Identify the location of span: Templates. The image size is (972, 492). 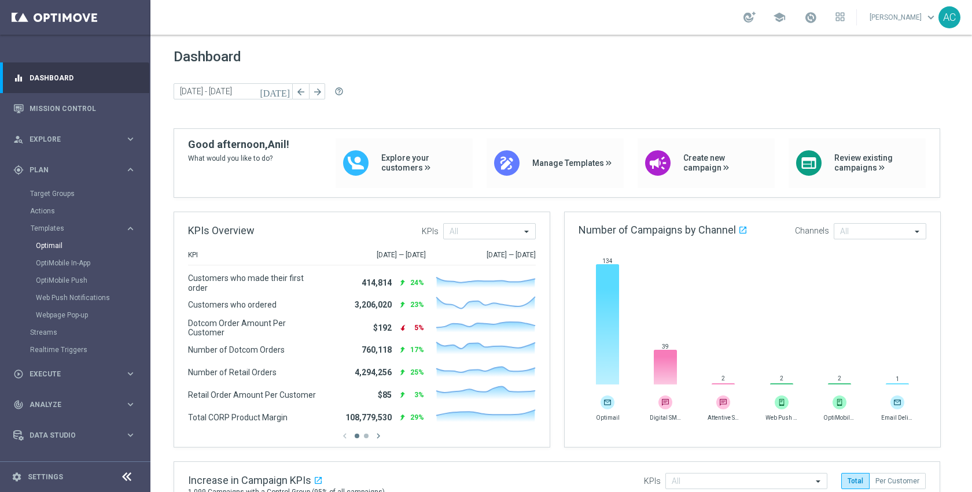
(72, 228).